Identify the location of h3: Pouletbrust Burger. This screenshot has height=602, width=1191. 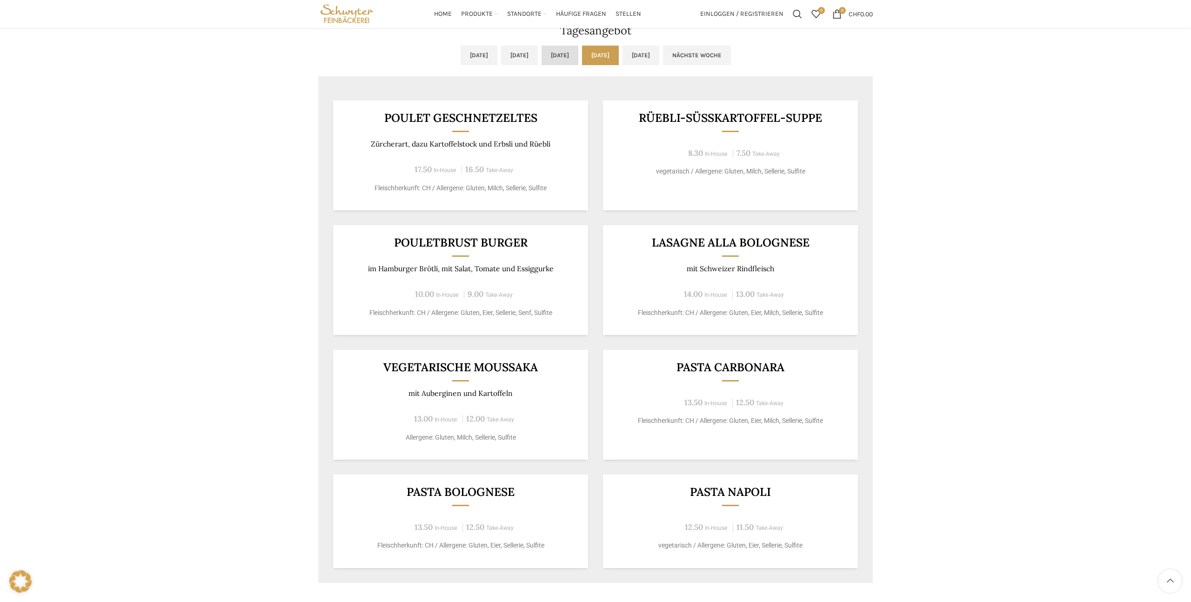
(461, 242).